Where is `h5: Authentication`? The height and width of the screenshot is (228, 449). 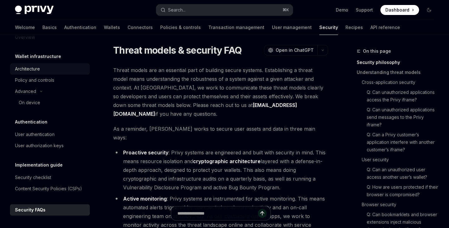
h5: Authentication is located at coordinates (31, 122).